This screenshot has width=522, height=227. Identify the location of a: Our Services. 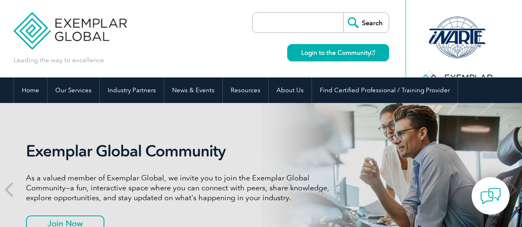
(73, 90).